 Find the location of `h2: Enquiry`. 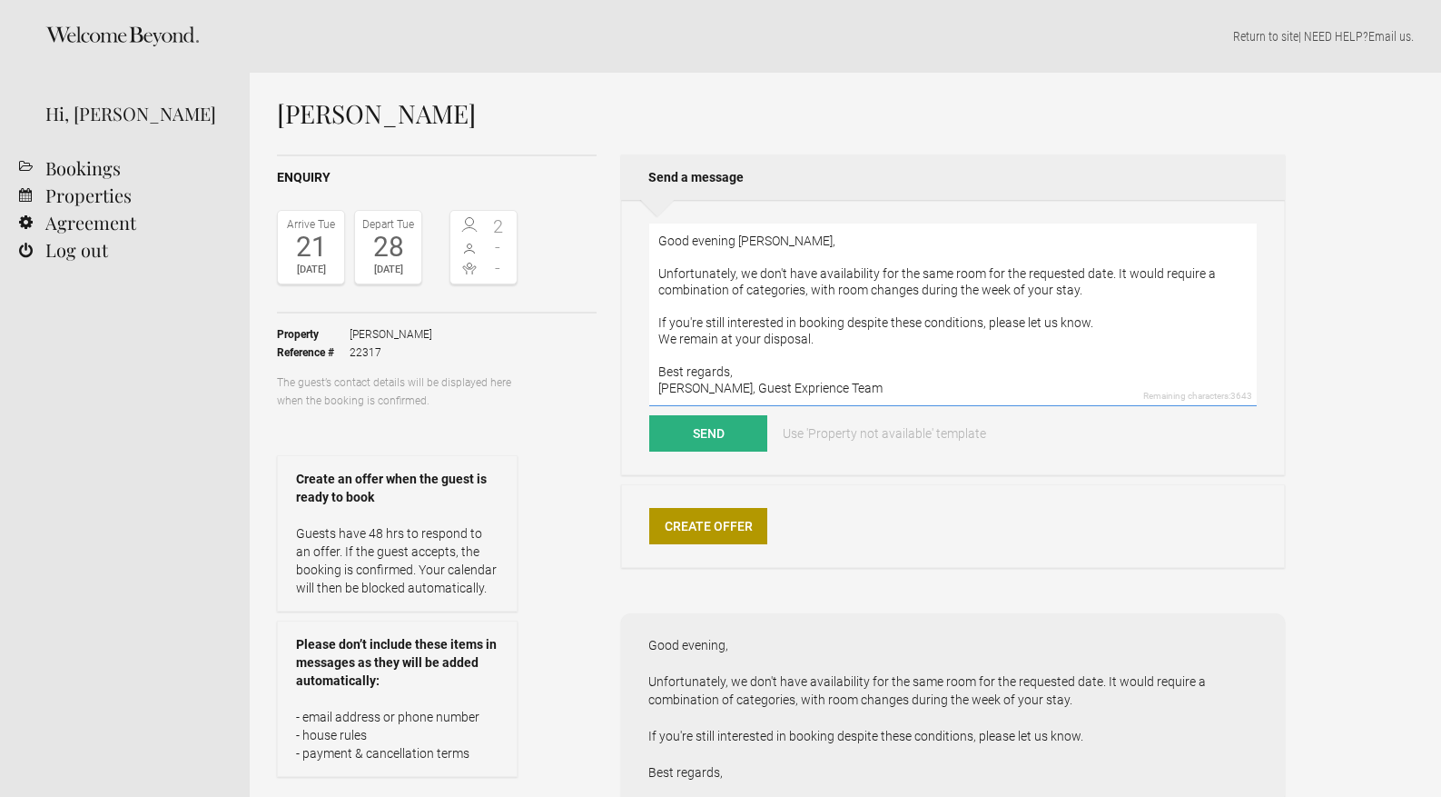

h2: Enquiry is located at coordinates (437, 177).